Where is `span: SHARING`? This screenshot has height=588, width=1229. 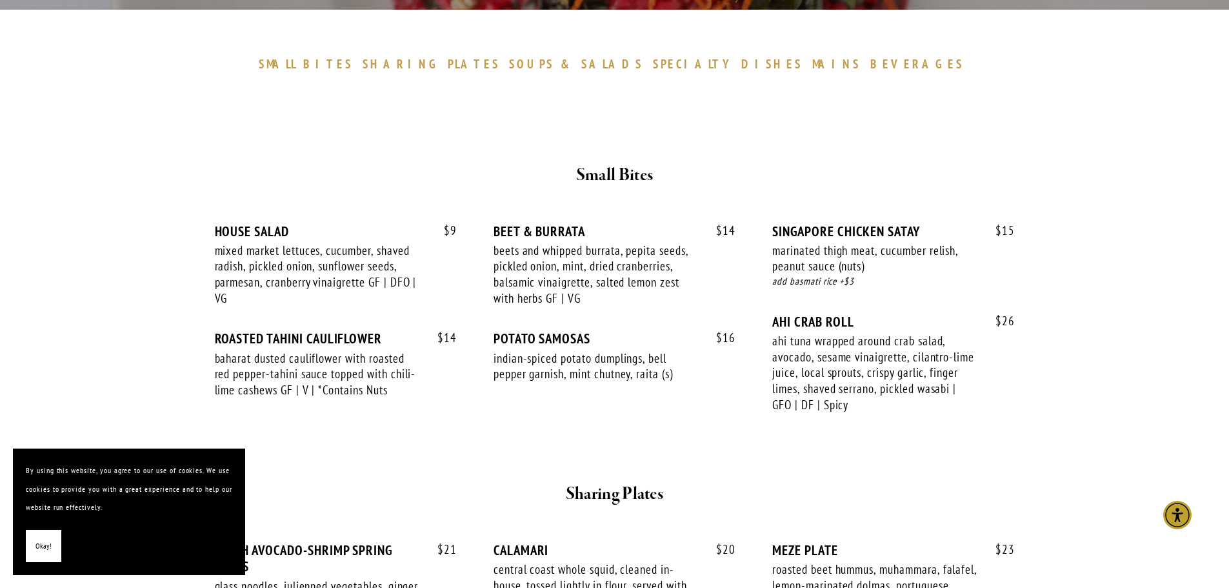
span: SHARING is located at coordinates (402, 64).